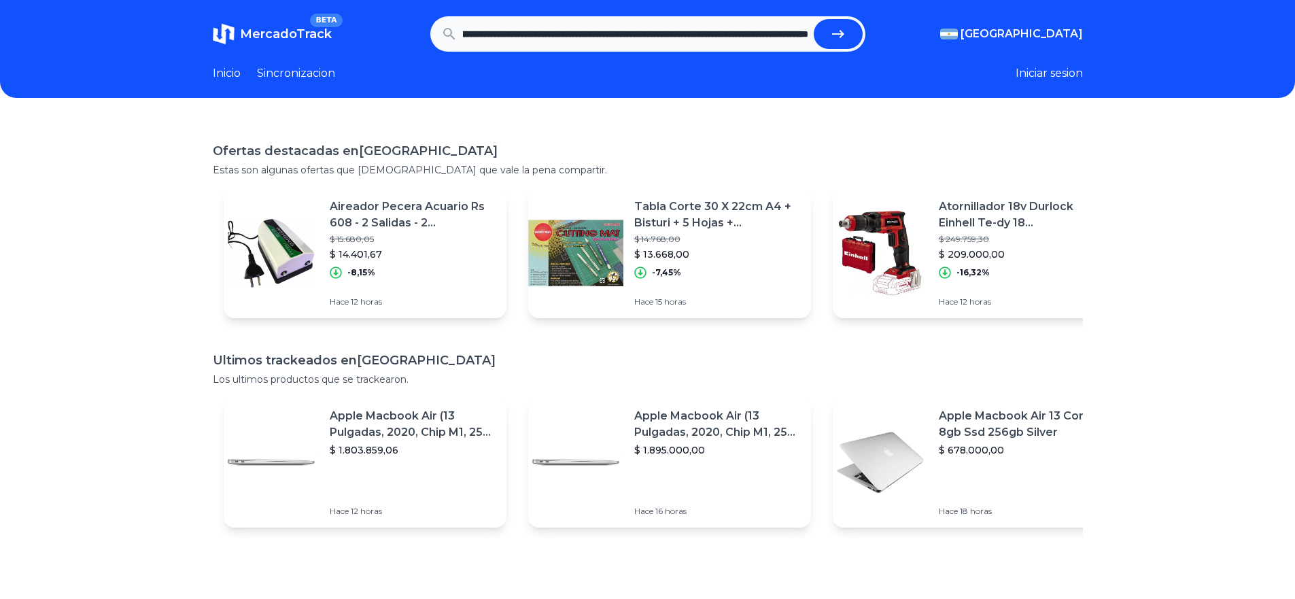  What do you see at coordinates (413, 450) in the screenshot?
I see `p: $ 1.803.859,06` at bounding box center [413, 450].